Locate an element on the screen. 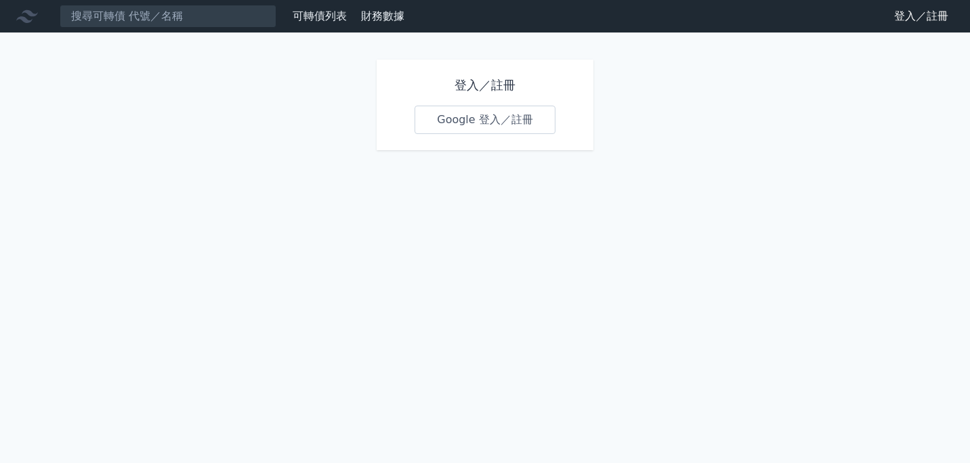  h1: 登入／註冊 is located at coordinates (485, 85).